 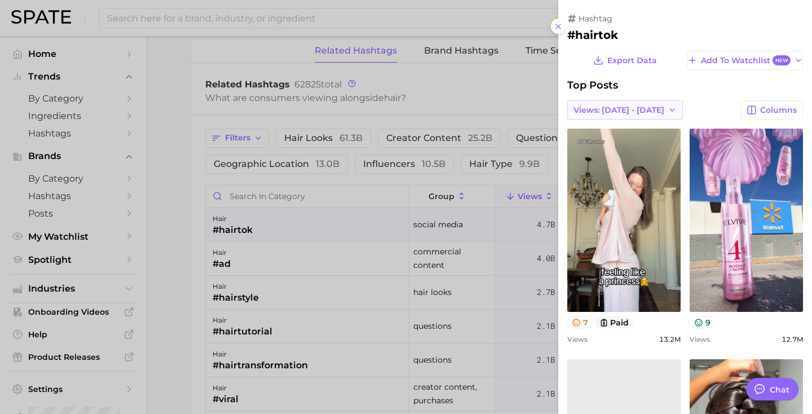 What do you see at coordinates (771, 110) in the screenshot?
I see `button: Columns` at bounding box center [771, 110].